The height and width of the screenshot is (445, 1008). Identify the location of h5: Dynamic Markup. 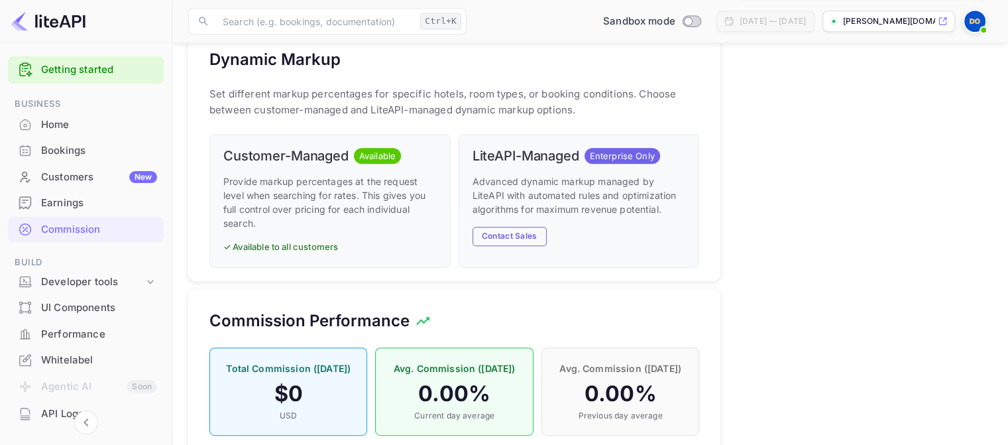
(275, 60).